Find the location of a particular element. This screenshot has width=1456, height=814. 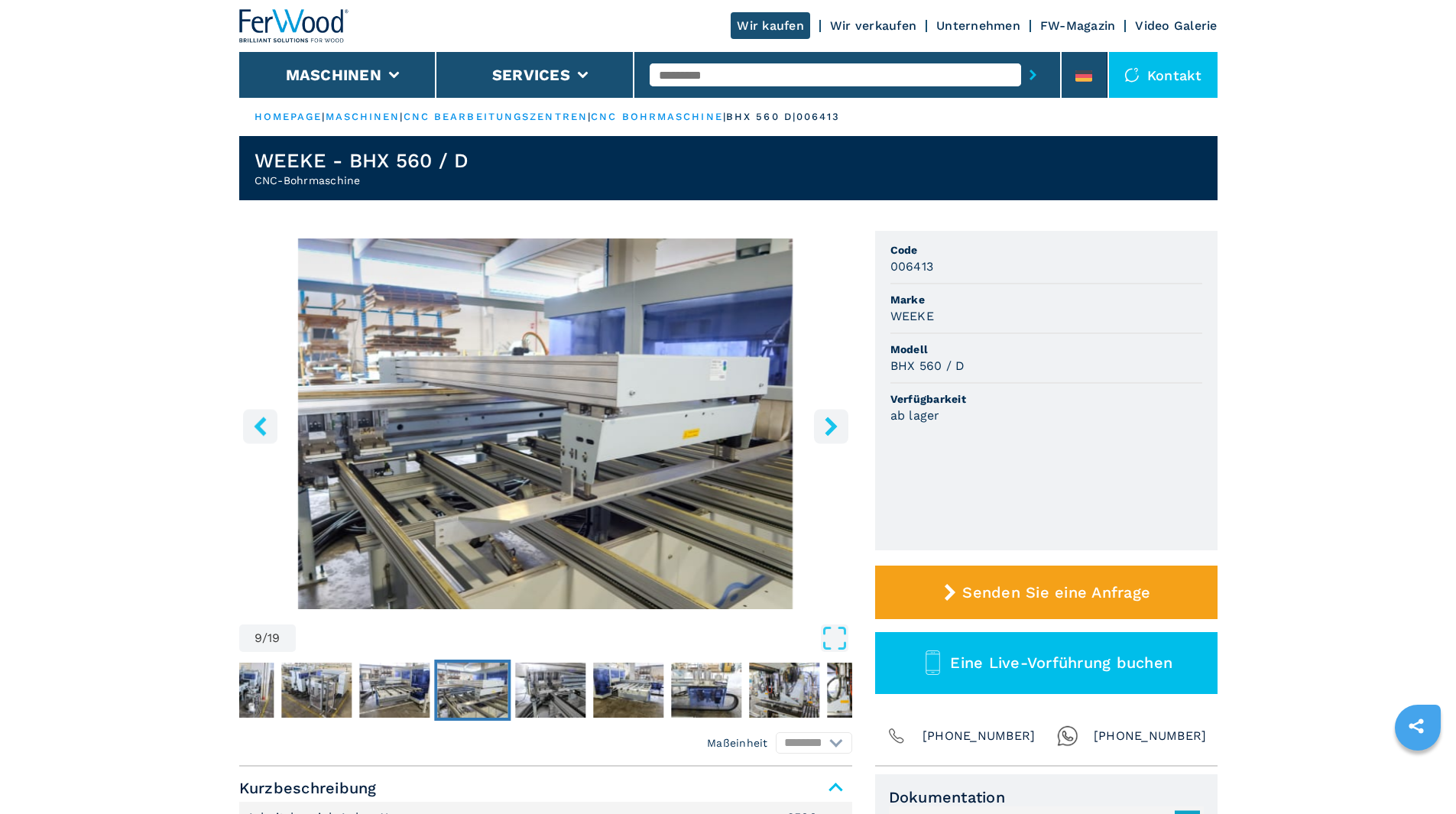

a: Wir verkaufen is located at coordinates (872, 25).